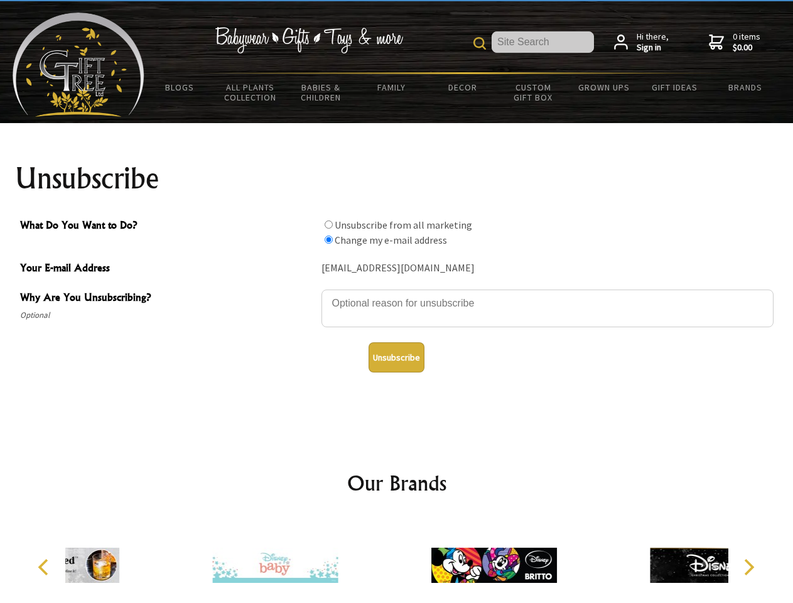 This screenshot has height=603, width=793. What do you see at coordinates (480, 43) in the screenshot?
I see `img: product search` at bounding box center [480, 43].